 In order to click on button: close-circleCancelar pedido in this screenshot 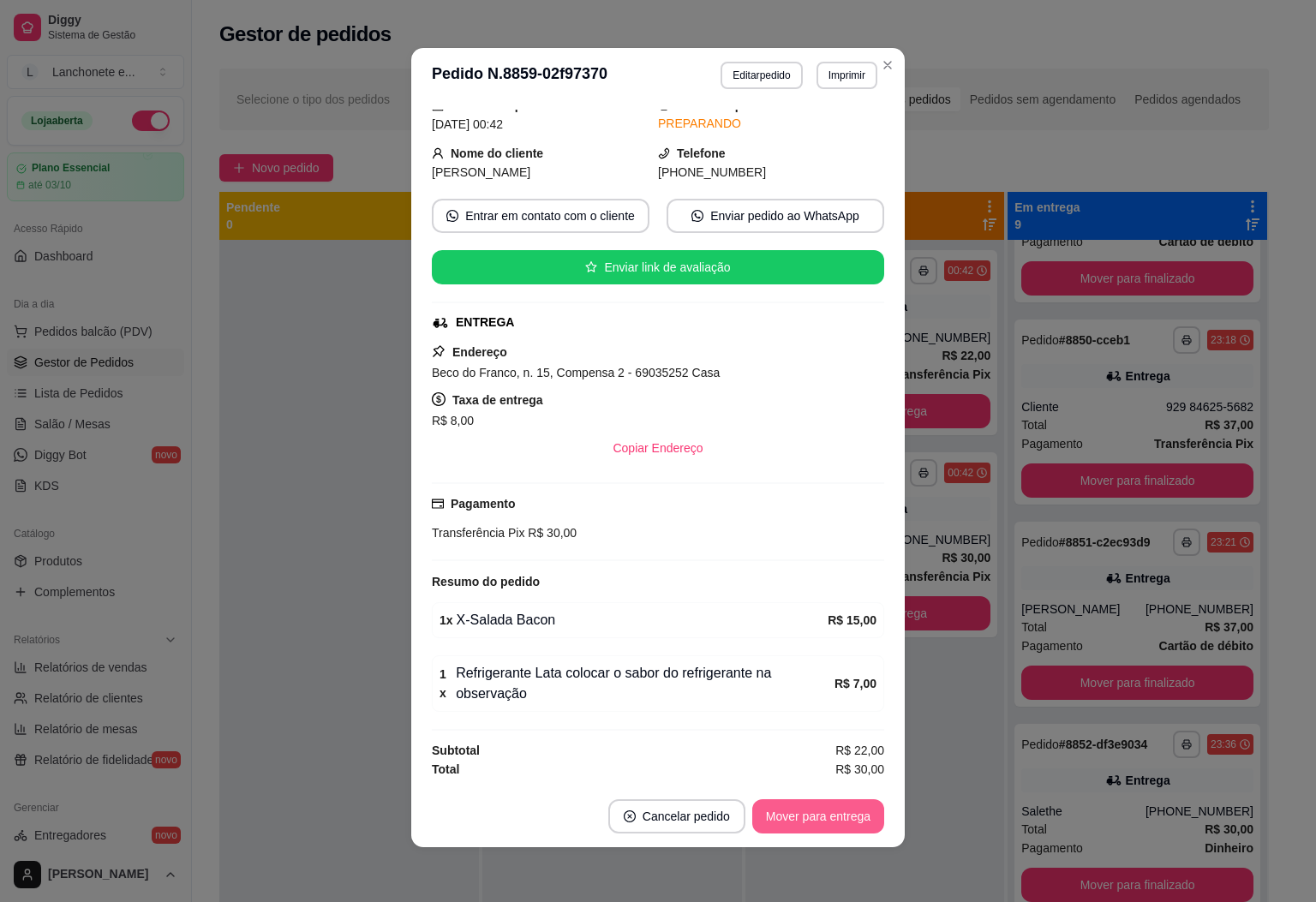, I will do `click(677, 816)`.